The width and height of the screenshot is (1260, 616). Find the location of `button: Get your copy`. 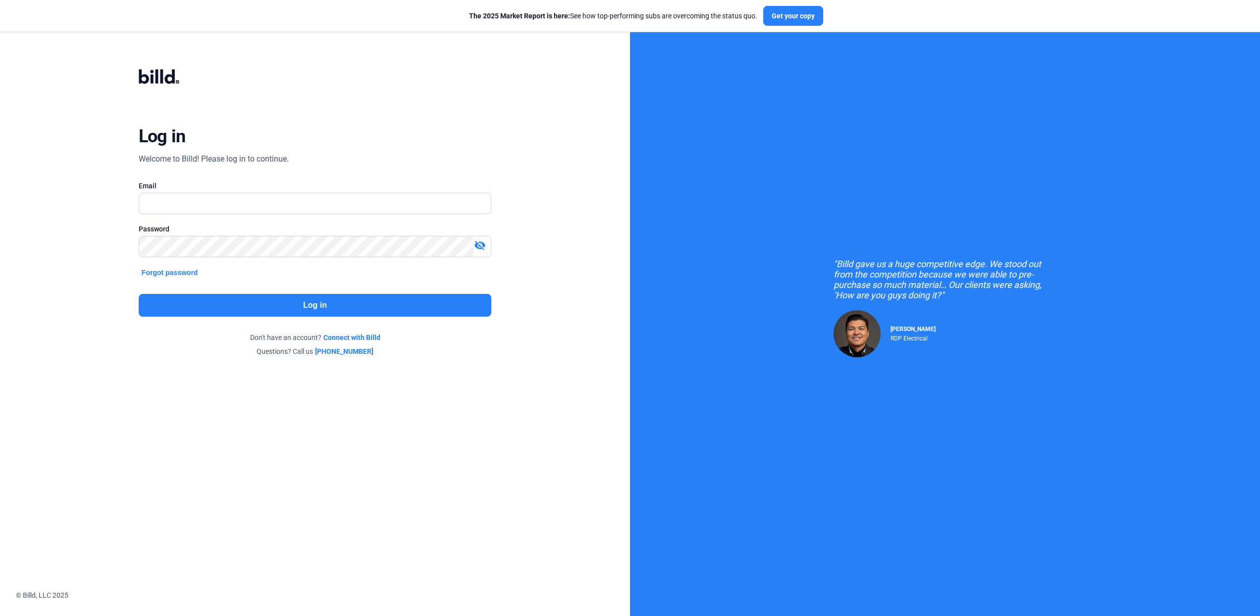

button: Get your copy is located at coordinates (793, 16).